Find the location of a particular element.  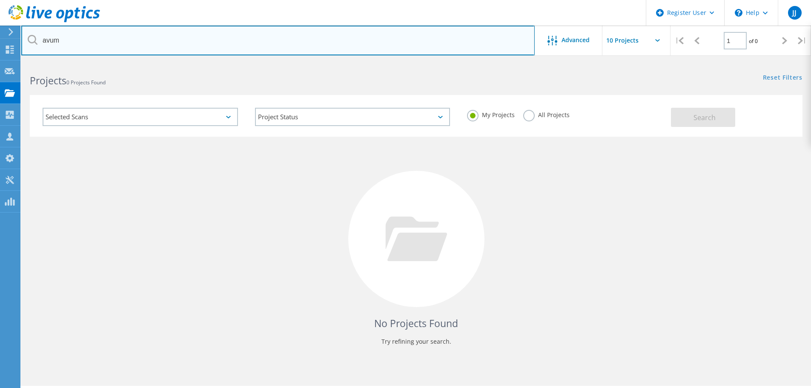

div: Project Status is located at coordinates (352, 117).